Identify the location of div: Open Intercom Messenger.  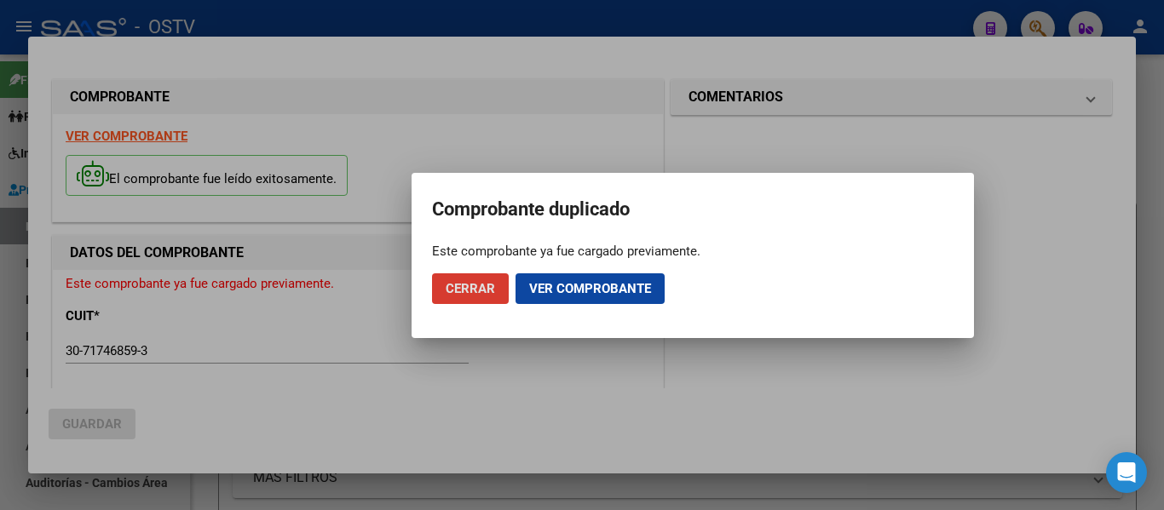
(1127, 473).